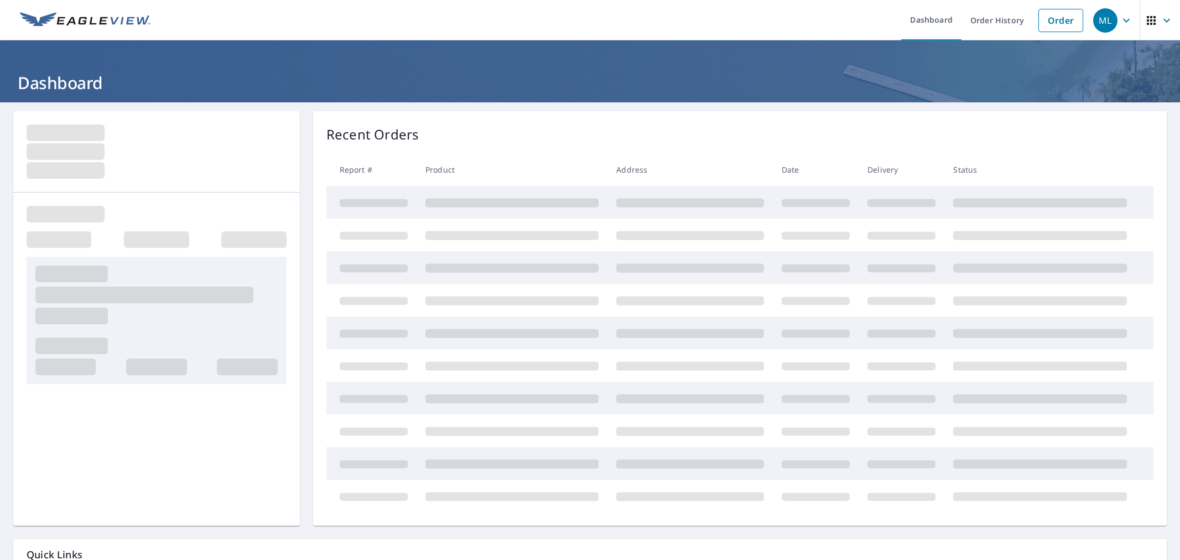 Image resolution: width=1180 pixels, height=560 pixels. I want to click on p: Recent Orders, so click(373, 134).